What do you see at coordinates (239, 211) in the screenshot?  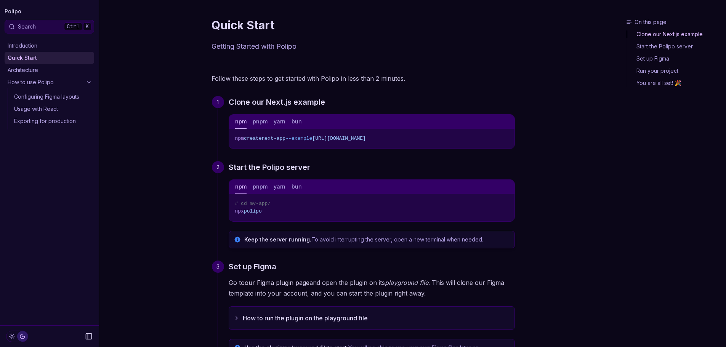 I see `span: npx` at bounding box center [239, 211].